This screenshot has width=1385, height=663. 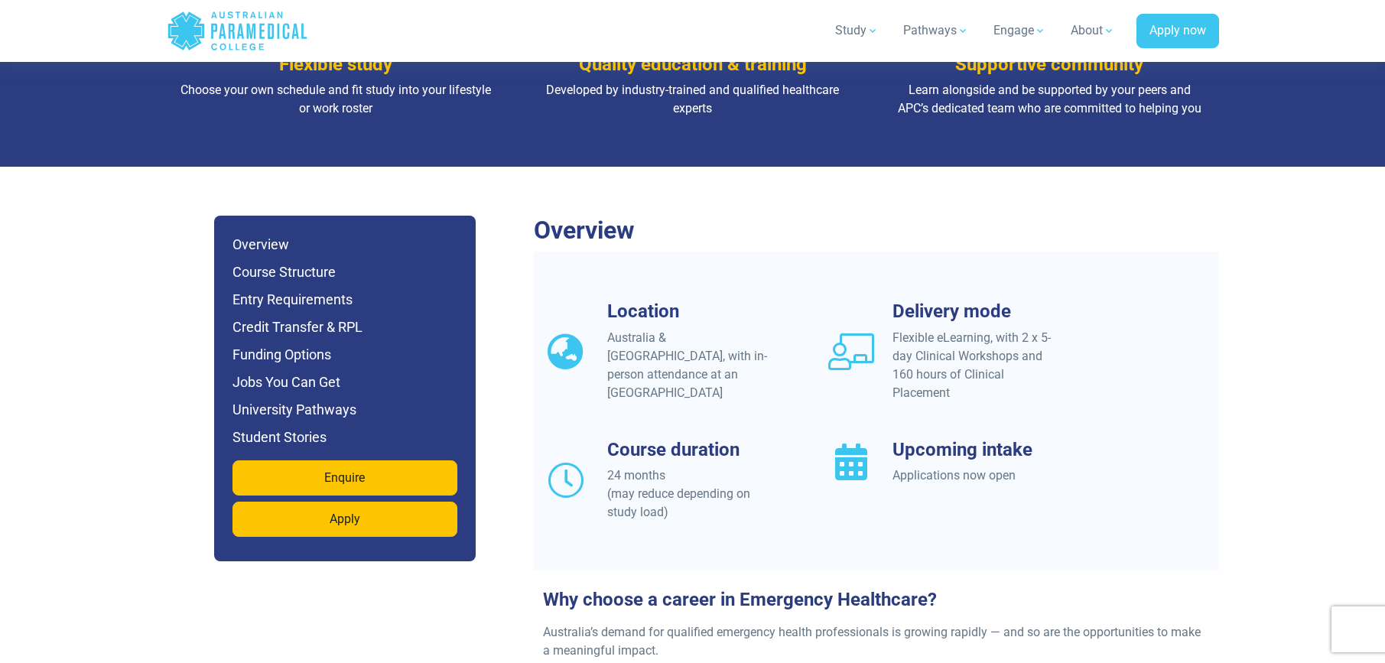 I want to click on div: Flexible eLearning, with 2 x 5-day Clinical Workshops and 160 hours of Clinical Placement, so click(x=975, y=366).